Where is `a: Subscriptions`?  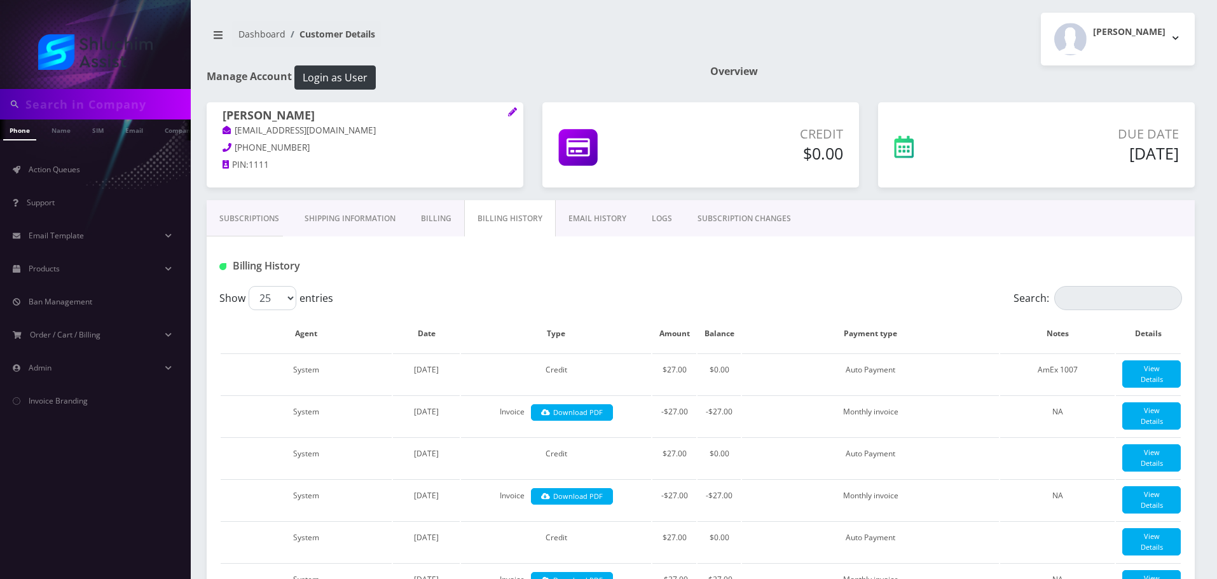 a: Subscriptions is located at coordinates (249, 219).